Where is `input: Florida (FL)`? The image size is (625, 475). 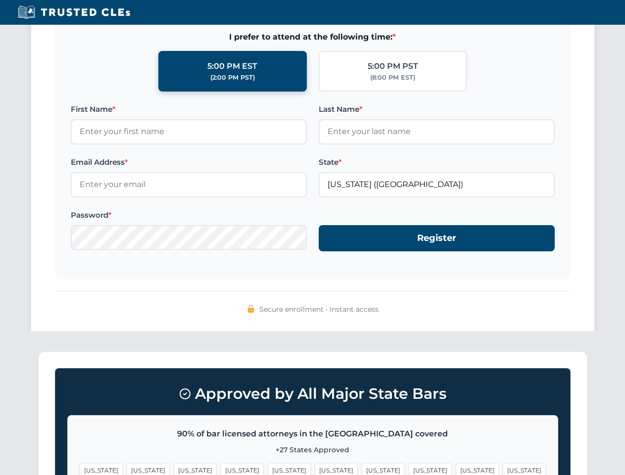
input: Florida (FL) is located at coordinates (436, 185).